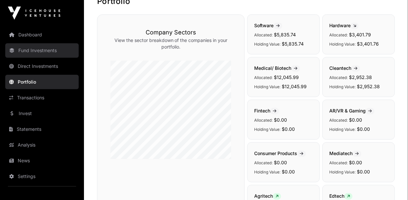 This screenshot has height=200, width=408. What do you see at coordinates (171, 44) in the screenshot?
I see `p: View the sector breakdown of the companies in your portfolio.` at bounding box center [171, 44].